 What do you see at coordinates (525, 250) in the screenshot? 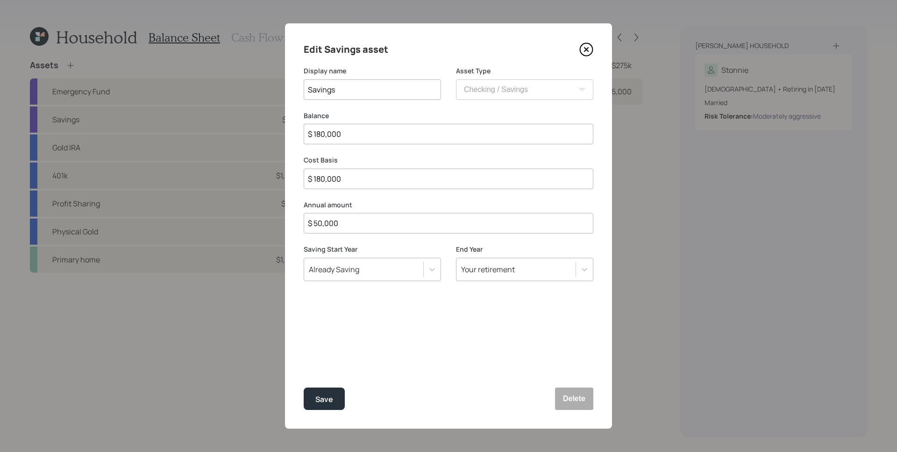
I see `label: End Year` at bounding box center [525, 250].